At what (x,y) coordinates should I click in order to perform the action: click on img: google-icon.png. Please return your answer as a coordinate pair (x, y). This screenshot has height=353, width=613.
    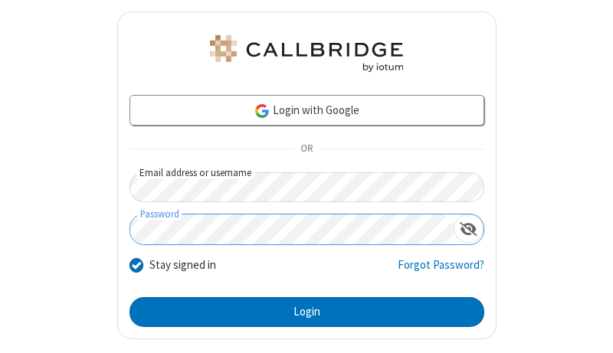
    Looking at the image, I should click on (262, 111).